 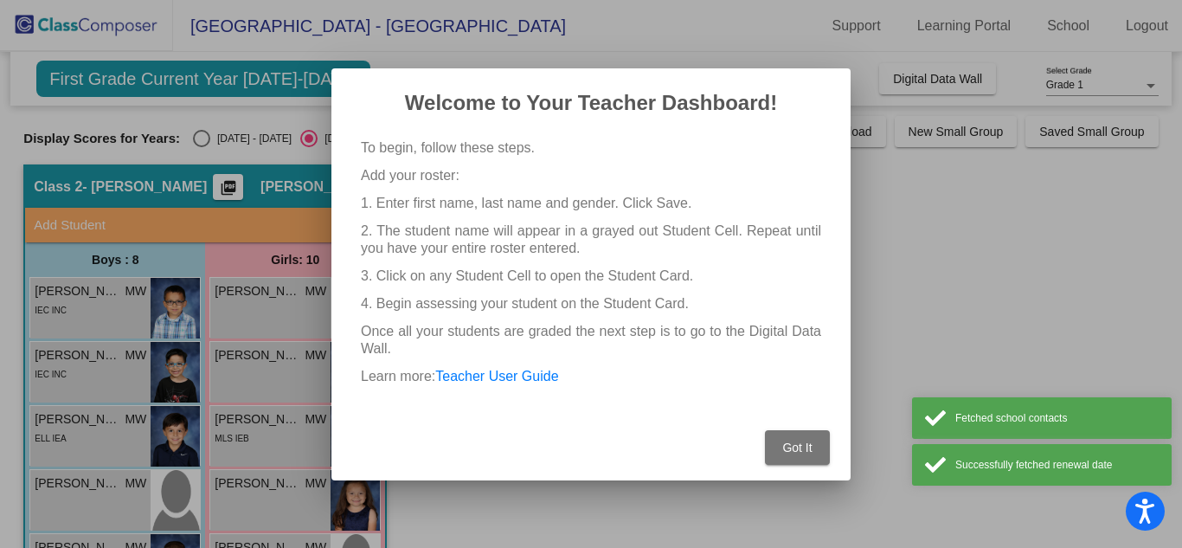 I want to click on p: To begin, follow these steps., so click(x=591, y=148).